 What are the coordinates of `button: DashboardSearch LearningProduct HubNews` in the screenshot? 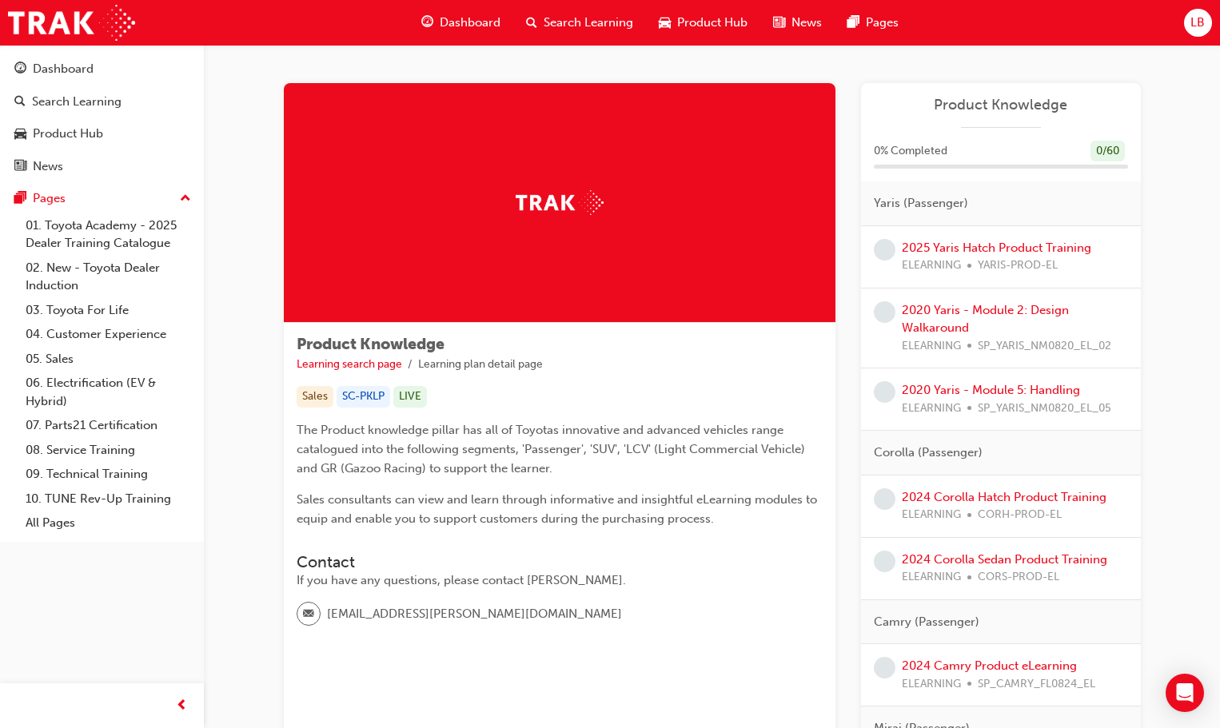 It's located at (102, 118).